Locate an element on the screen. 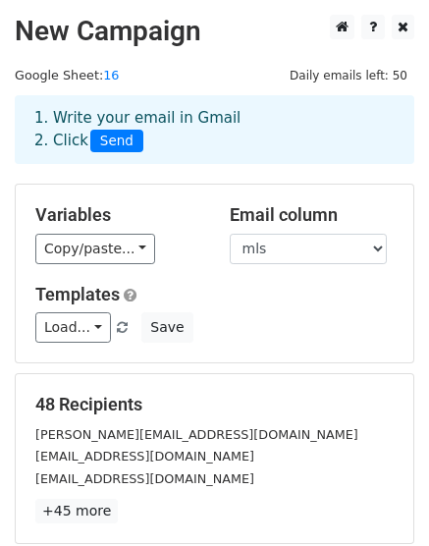 This screenshot has width=429, height=546. a: Daily emails left: 50 is located at coordinates (349, 75).